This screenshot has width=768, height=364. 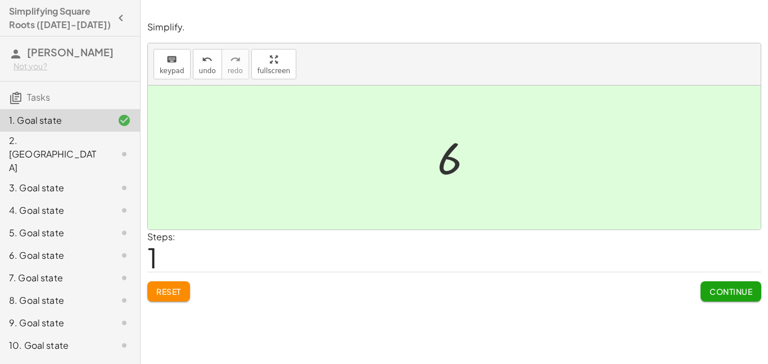 What do you see at coordinates (124, 120) in the screenshot?
I see `i: Task finished and correct.` at bounding box center [124, 120].